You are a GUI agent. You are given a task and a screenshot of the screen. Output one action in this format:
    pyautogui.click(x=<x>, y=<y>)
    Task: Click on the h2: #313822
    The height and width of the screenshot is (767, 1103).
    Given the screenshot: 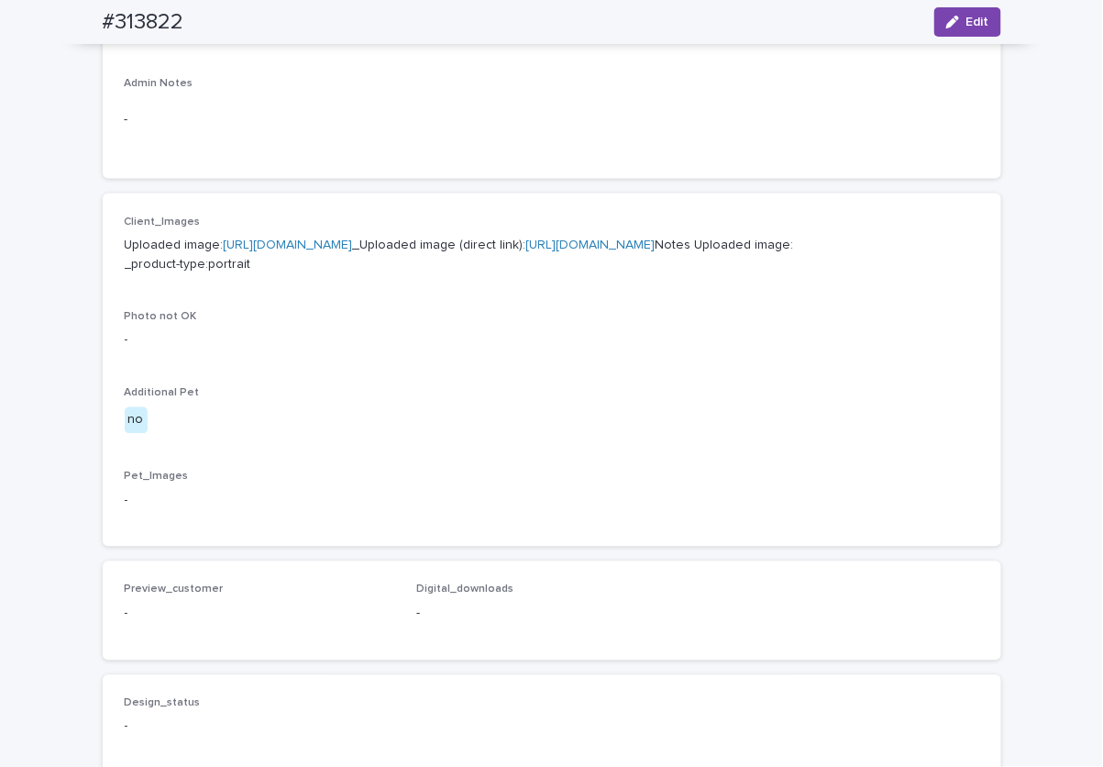 What is the action you would take?
    pyautogui.click(x=143, y=22)
    